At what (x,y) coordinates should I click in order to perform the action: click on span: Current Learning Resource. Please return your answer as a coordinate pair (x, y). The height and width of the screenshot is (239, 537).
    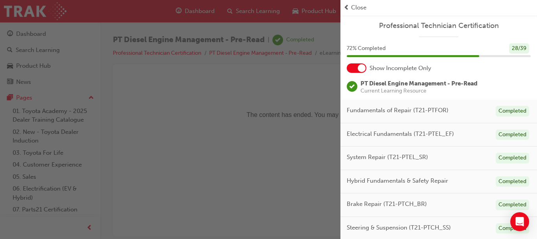
    Looking at the image, I should click on (419, 91).